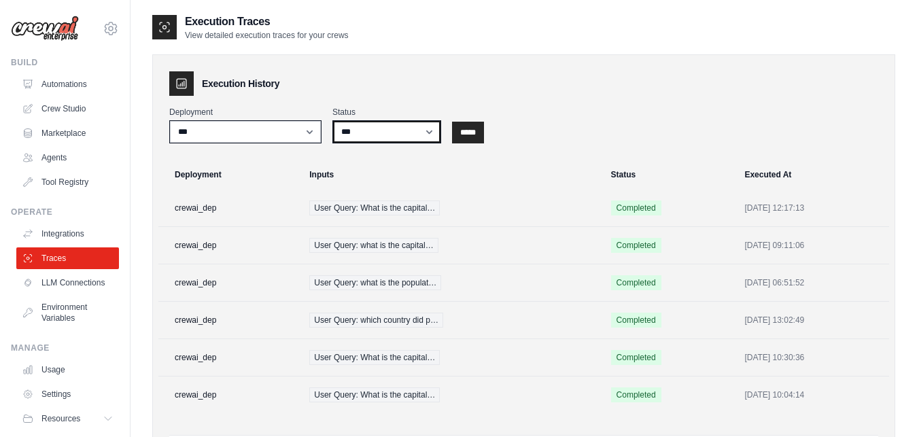 The image size is (917, 437). Describe the element at coordinates (387, 112) in the screenshot. I see `label: Status` at that location.